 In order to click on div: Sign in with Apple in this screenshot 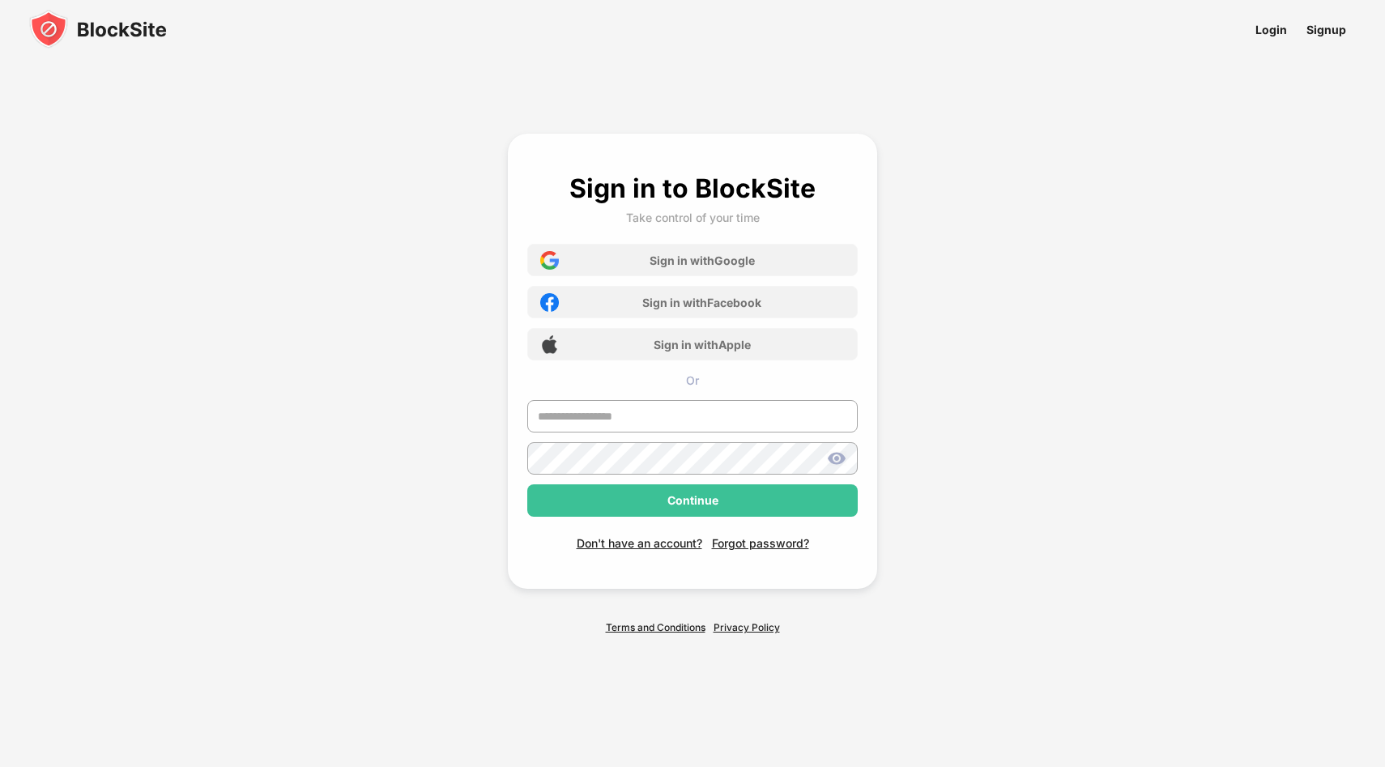, I will do `click(702, 344)`.